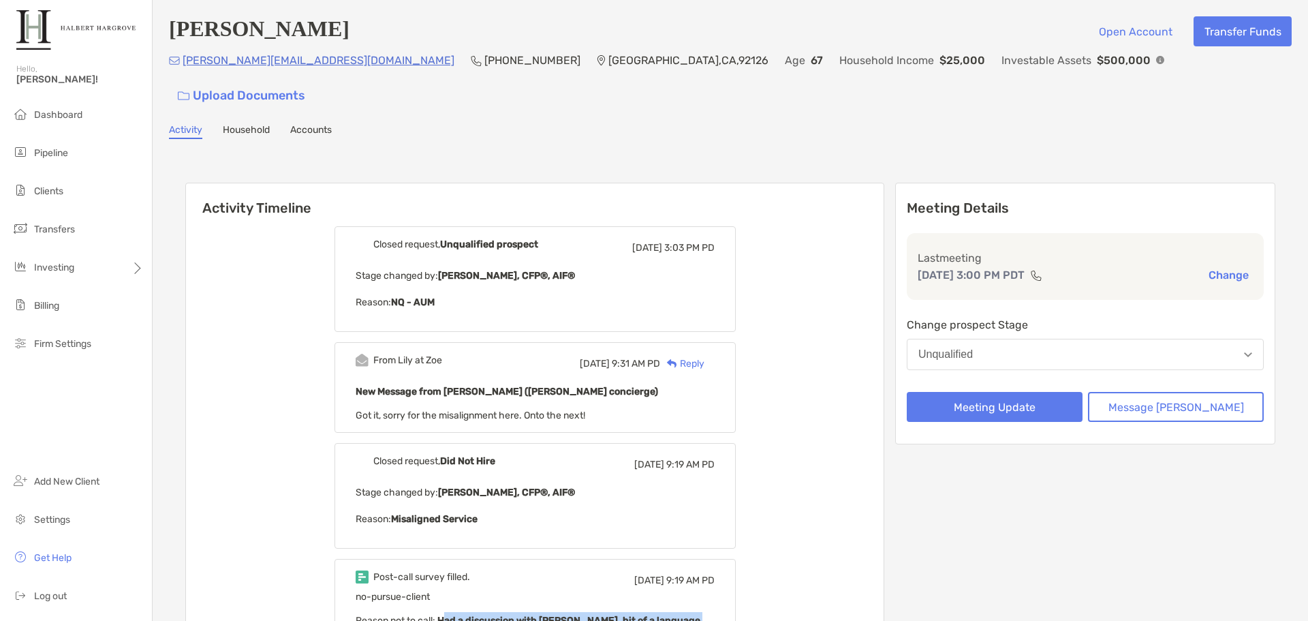 The height and width of the screenshot is (621, 1308). I want to click on span: Pipeline, so click(51, 153).